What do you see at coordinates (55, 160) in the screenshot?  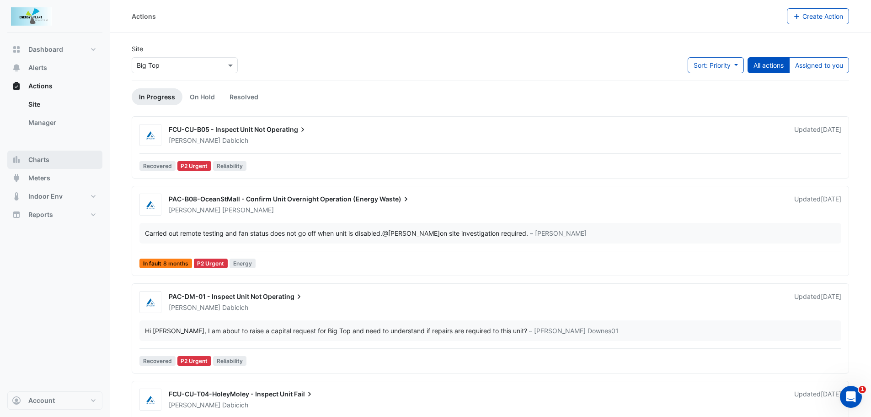 I see `button: Charts` at bounding box center [55, 160].